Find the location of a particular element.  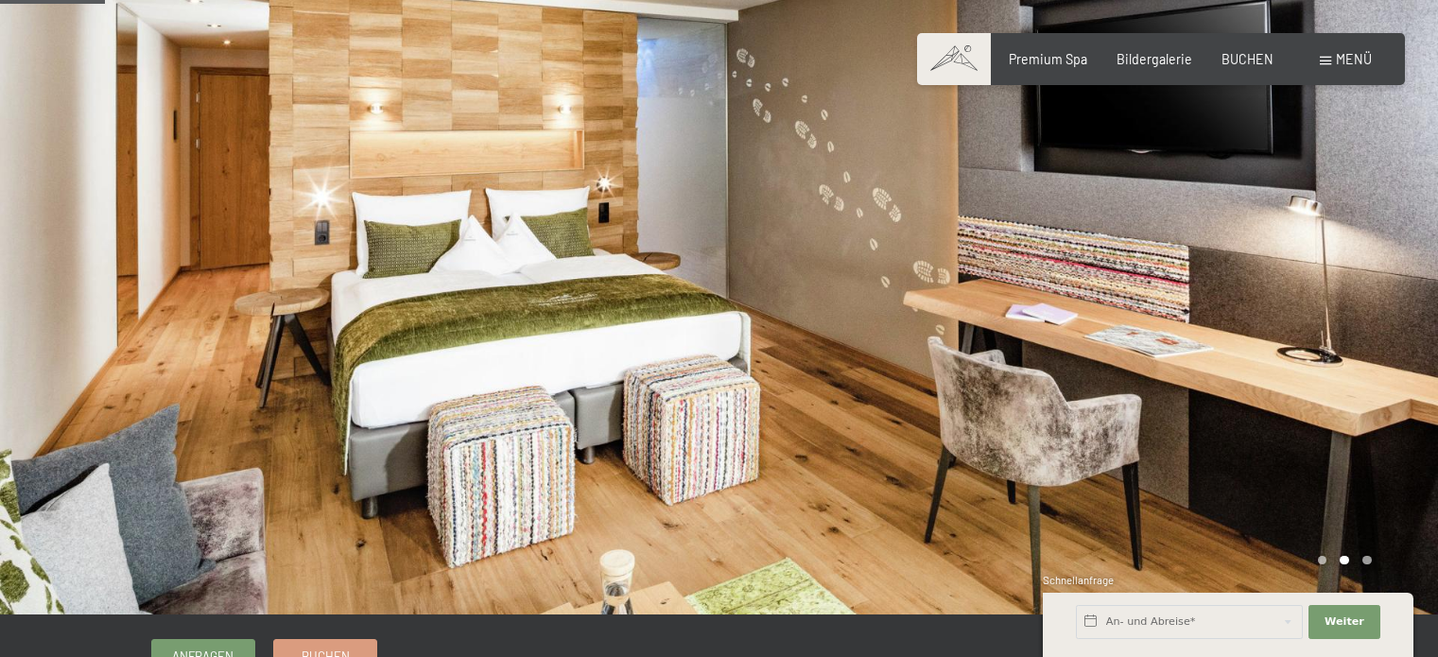

span: Weiter is located at coordinates (1344, 622).